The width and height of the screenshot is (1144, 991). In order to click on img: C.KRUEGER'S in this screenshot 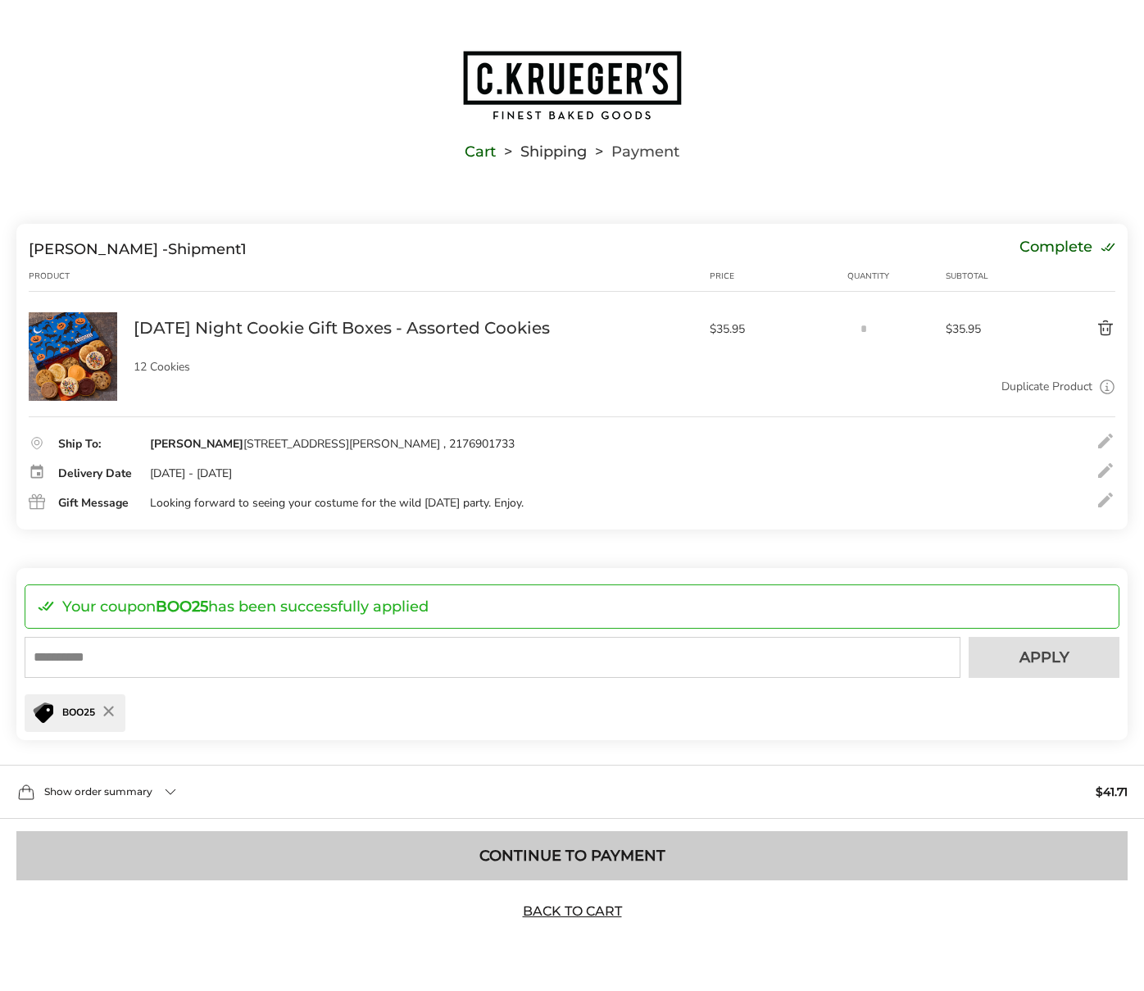, I will do `click(572, 85)`.